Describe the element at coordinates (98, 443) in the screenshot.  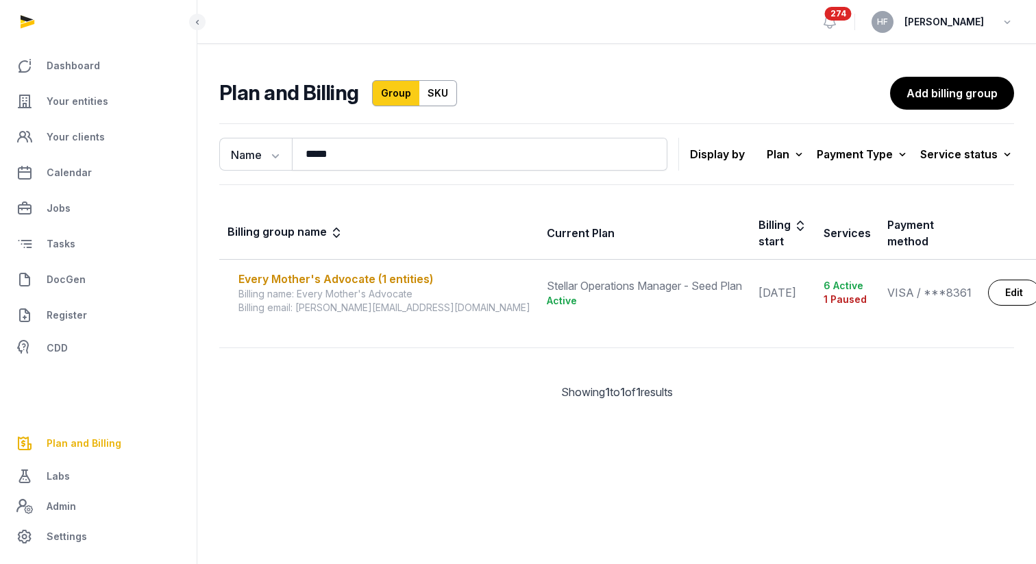
I see `a: Plan and Billing` at that location.